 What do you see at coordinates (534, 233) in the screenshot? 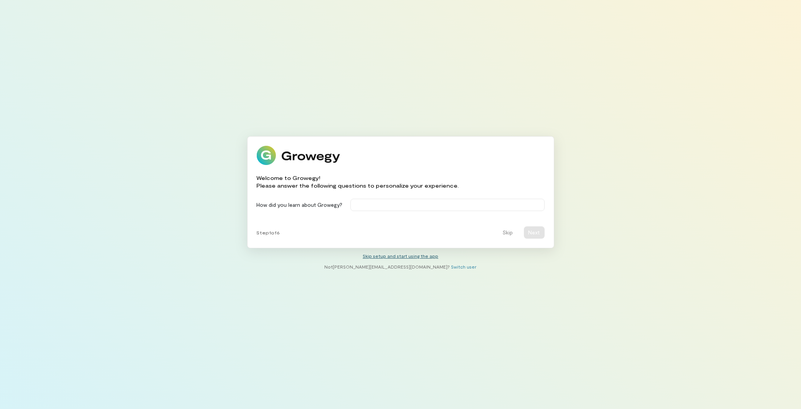
I see `button: Next` at bounding box center [534, 233].